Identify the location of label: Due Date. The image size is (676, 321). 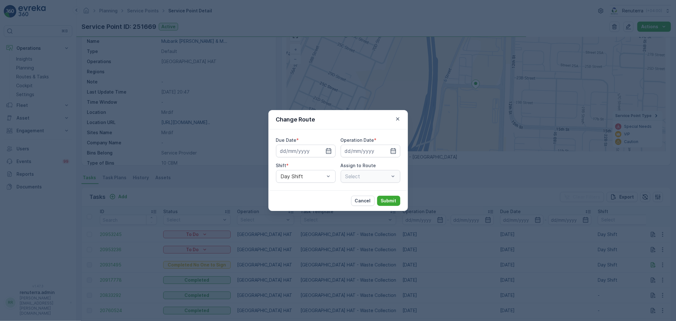
(286, 140).